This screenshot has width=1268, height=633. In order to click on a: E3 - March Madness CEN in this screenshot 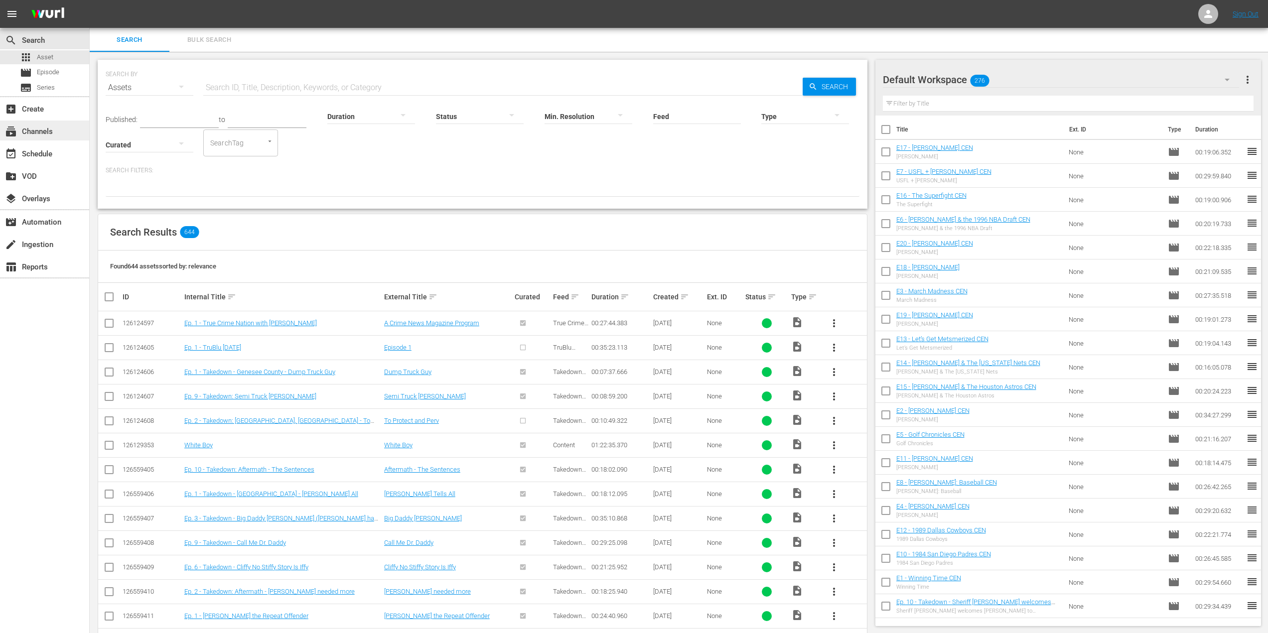, I will do `click(931, 291)`.